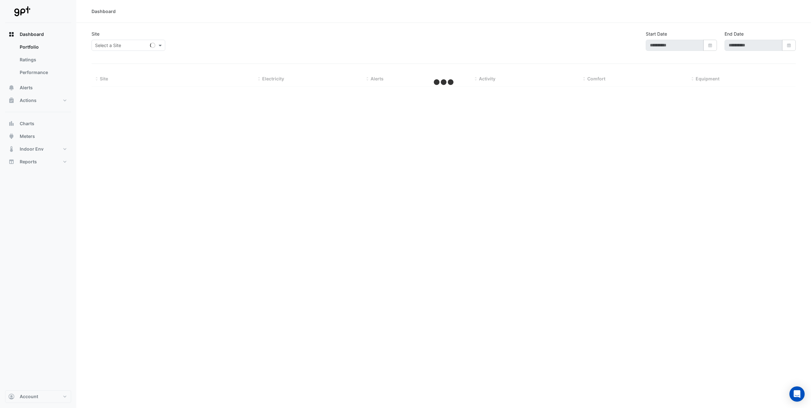 This screenshot has height=408, width=811. Describe the element at coordinates (487, 79) in the screenshot. I see `span: Activity` at that location.